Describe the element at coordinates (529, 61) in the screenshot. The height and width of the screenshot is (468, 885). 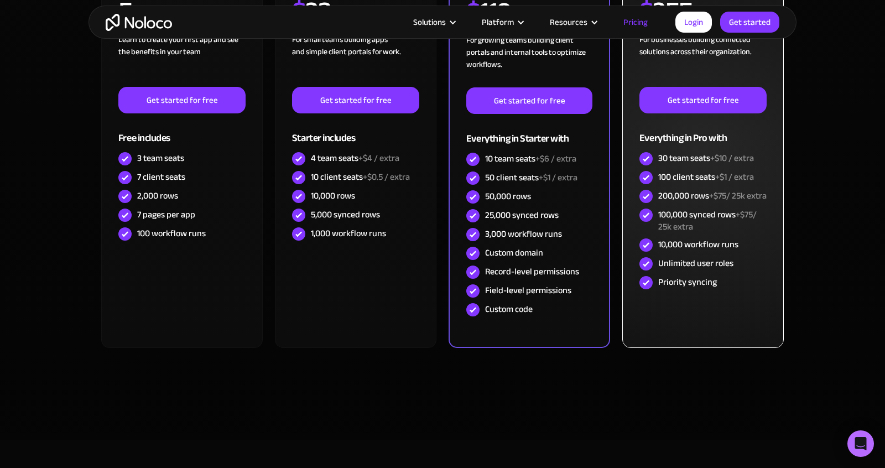
I see `div: For growing teams building client portals and internal tools to optimize workflows.` at that location.